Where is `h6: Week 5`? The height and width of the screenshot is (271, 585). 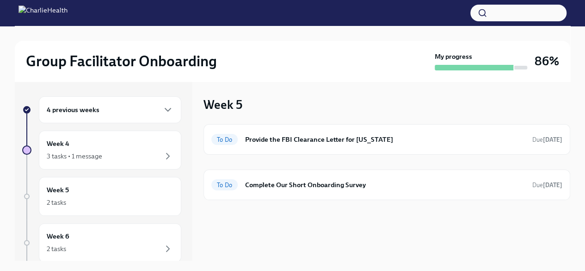 h6: Week 5 is located at coordinates (58, 190).